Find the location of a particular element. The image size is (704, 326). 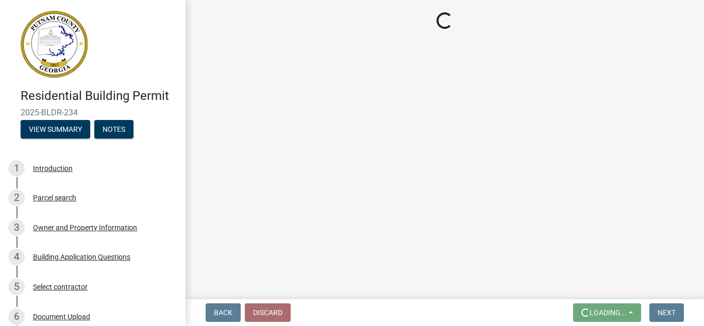

span: 2025-BLDR-234 is located at coordinates (93, 112).